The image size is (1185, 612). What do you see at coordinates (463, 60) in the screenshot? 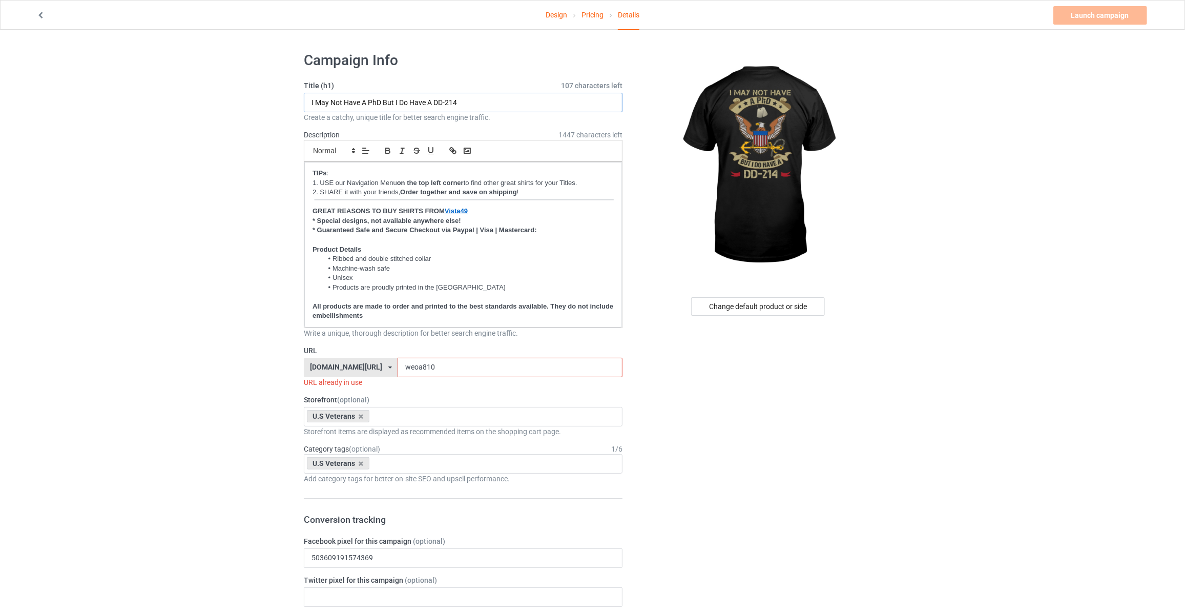
I see `h1: Campaign Info` at bounding box center [463, 60].